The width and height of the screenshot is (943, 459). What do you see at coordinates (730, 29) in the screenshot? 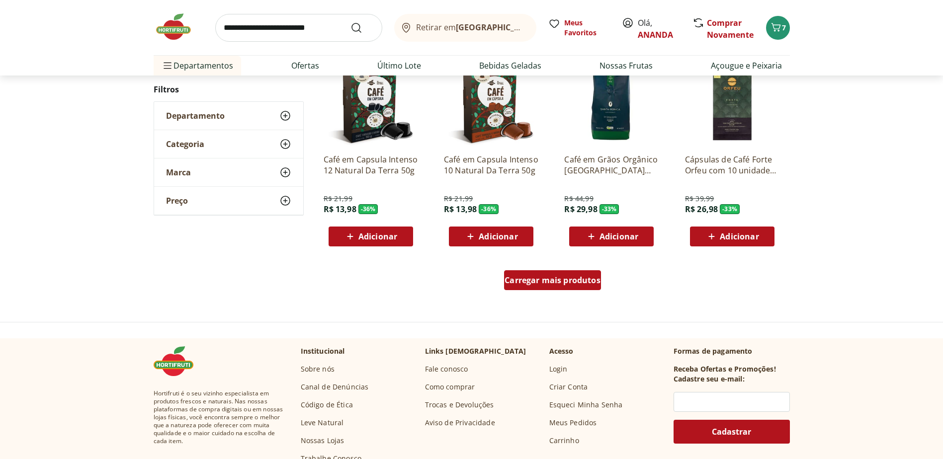
I see `a: Comprar Novamente` at bounding box center [730, 29].